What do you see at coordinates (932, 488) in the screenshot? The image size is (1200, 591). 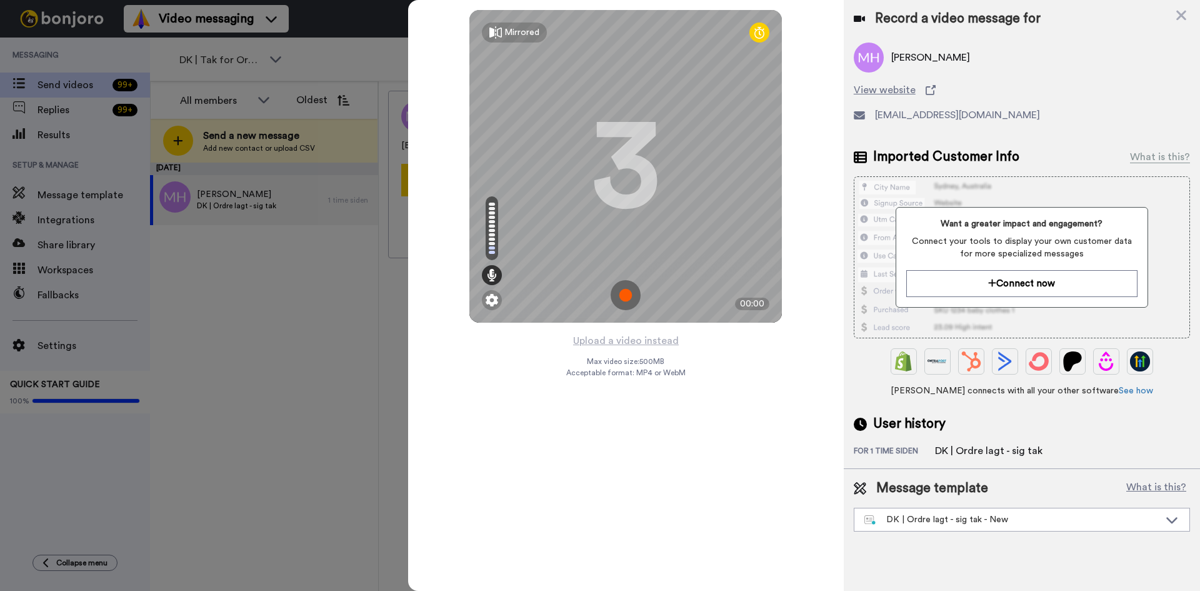 I see `span: Message template` at bounding box center [932, 488].